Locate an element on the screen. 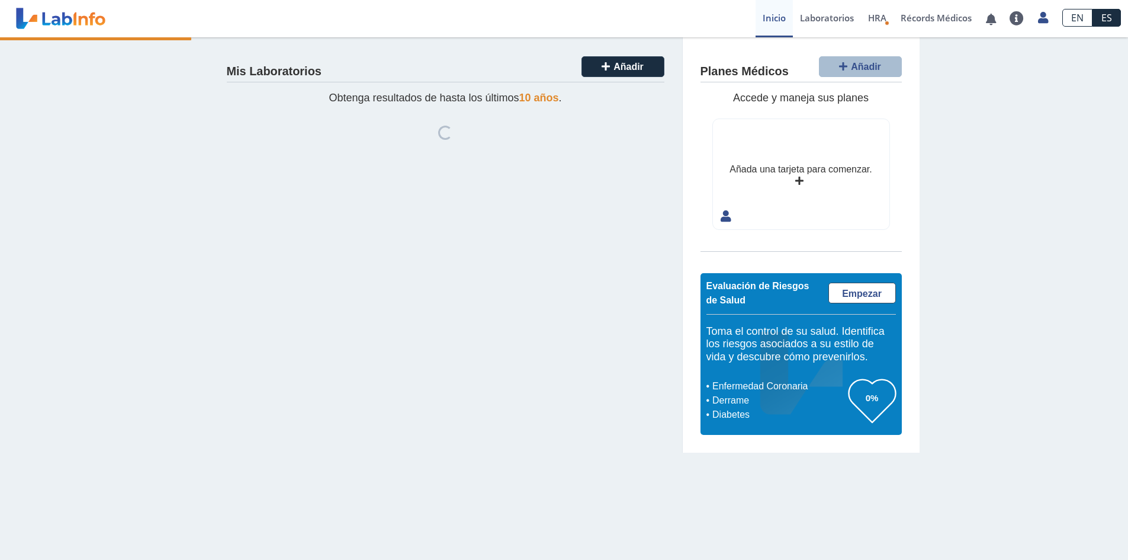 Image resolution: width=1128 pixels, height=560 pixels. h5: Toma el control de su salud. Identifica los riesgos asociados a su estilo de vida y descubre cómo... is located at coordinates (801, 344).